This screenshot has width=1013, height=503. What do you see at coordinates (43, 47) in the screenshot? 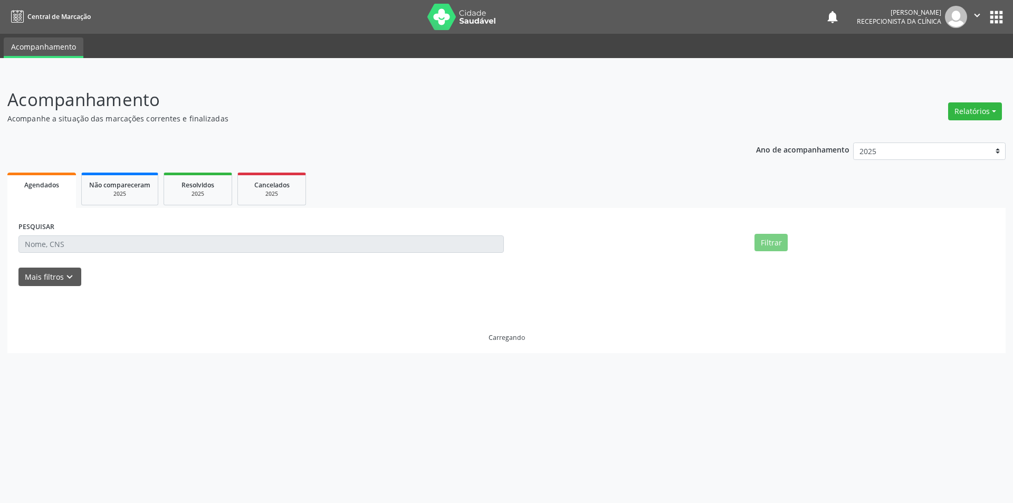
I see `a: Acompanhamento` at bounding box center [43, 47].